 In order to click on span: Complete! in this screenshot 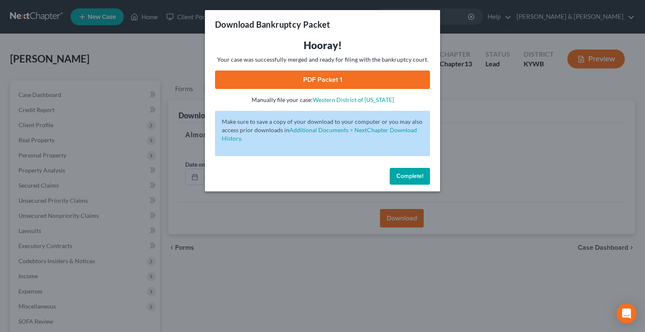, I will do `click(410, 176)`.